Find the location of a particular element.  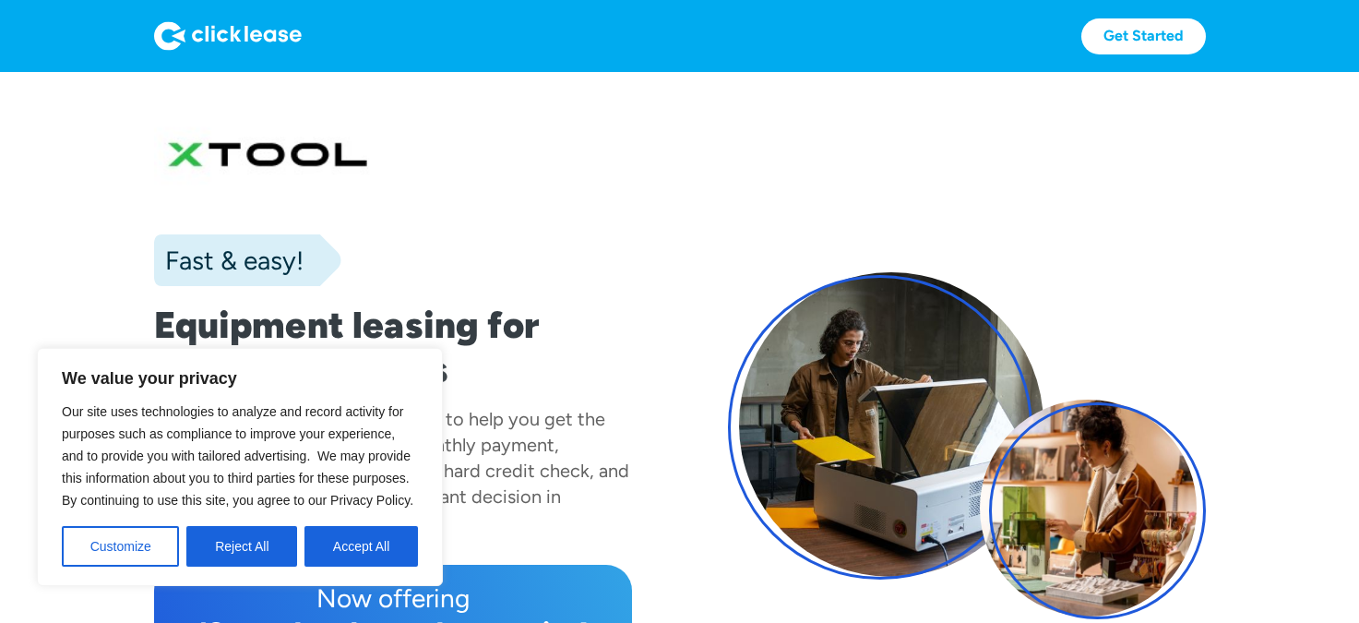

div: We value your privacy is located at coordinates (240, 467).